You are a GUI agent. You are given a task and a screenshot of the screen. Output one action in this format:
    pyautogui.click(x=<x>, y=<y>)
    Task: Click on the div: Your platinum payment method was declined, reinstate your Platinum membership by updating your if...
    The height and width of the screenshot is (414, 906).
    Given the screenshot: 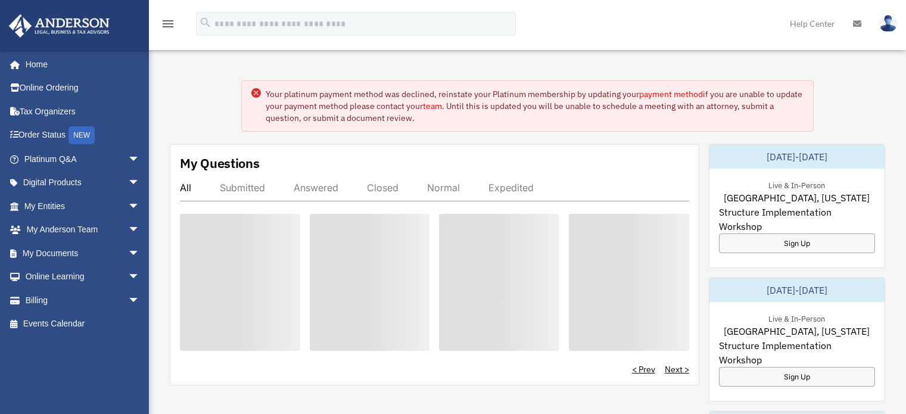 What is the action you would take?
    pyautogui.click(x=534, y=106)
    